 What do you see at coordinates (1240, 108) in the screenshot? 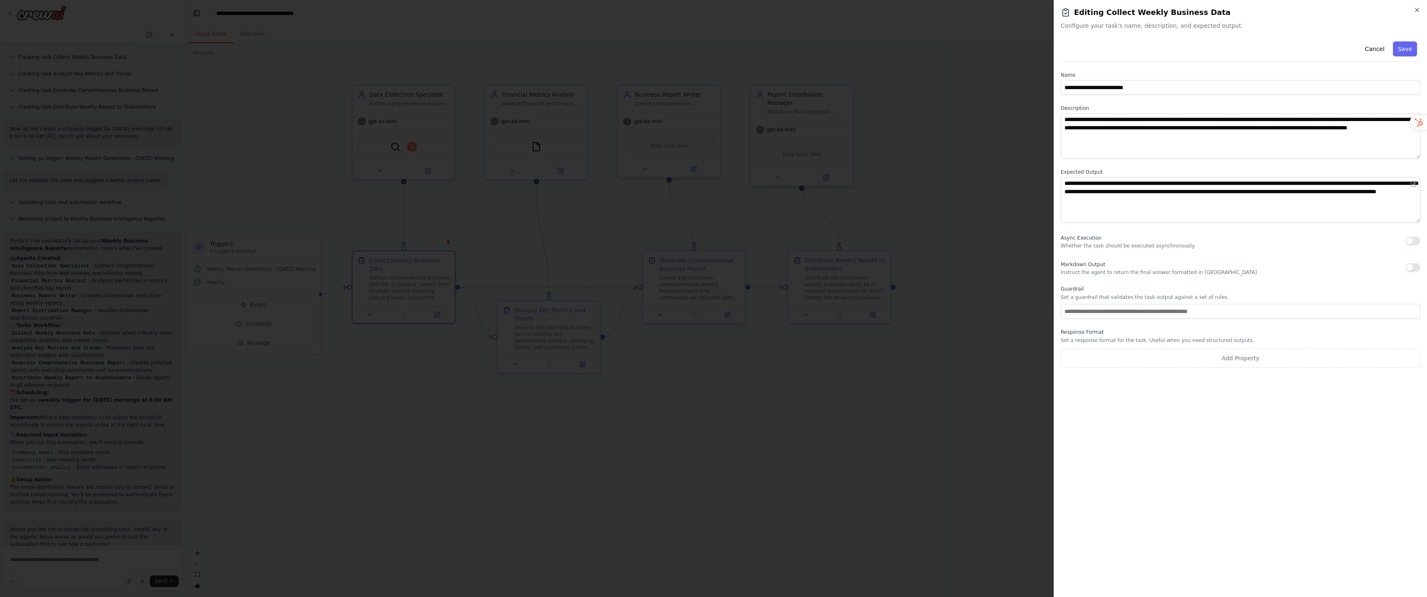
I see `label: Description` at bounding box center [1240, 108].